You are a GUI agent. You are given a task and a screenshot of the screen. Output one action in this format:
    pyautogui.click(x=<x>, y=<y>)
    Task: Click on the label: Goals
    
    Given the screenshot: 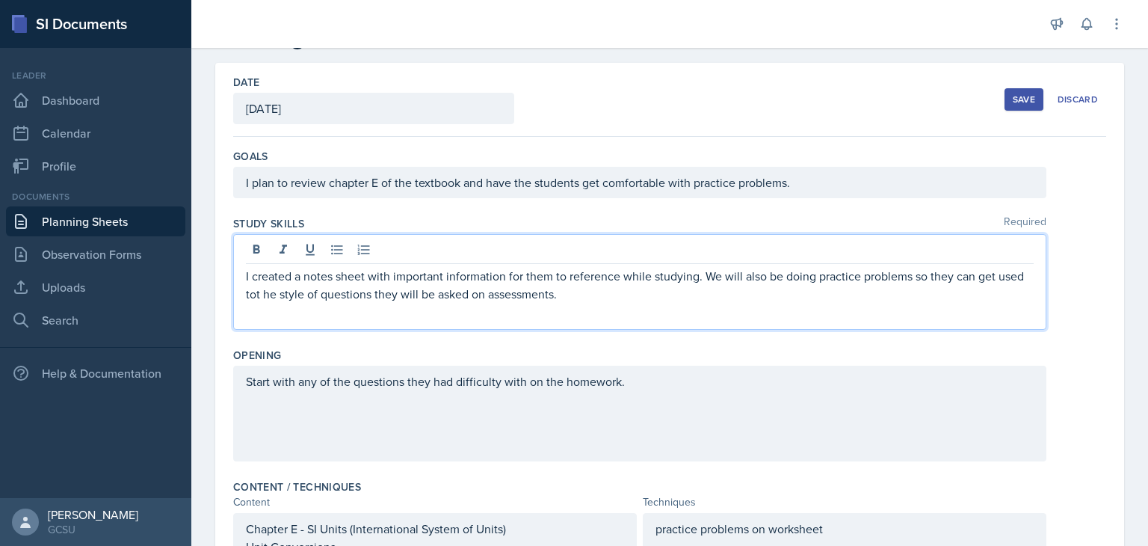 What is the action you would take?
    pyautogui.click(x=250, y=156)
    